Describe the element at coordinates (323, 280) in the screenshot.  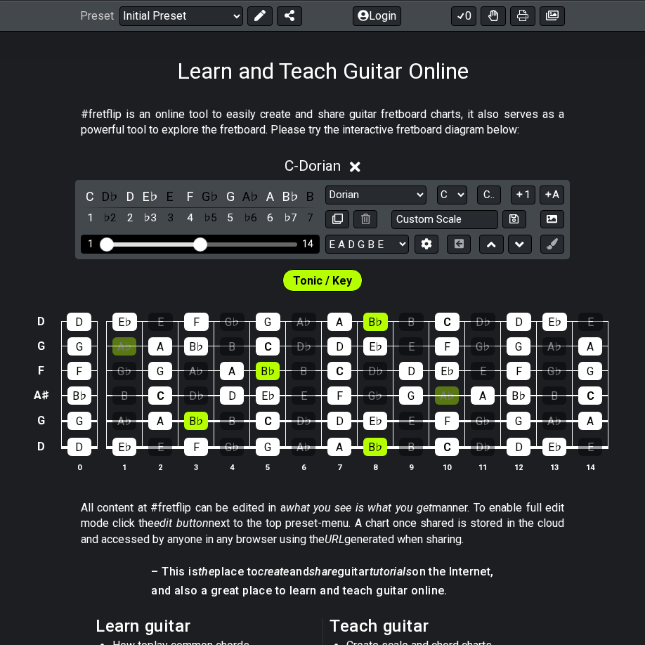
I see `span: First enable full edit mode to edit` at that location.